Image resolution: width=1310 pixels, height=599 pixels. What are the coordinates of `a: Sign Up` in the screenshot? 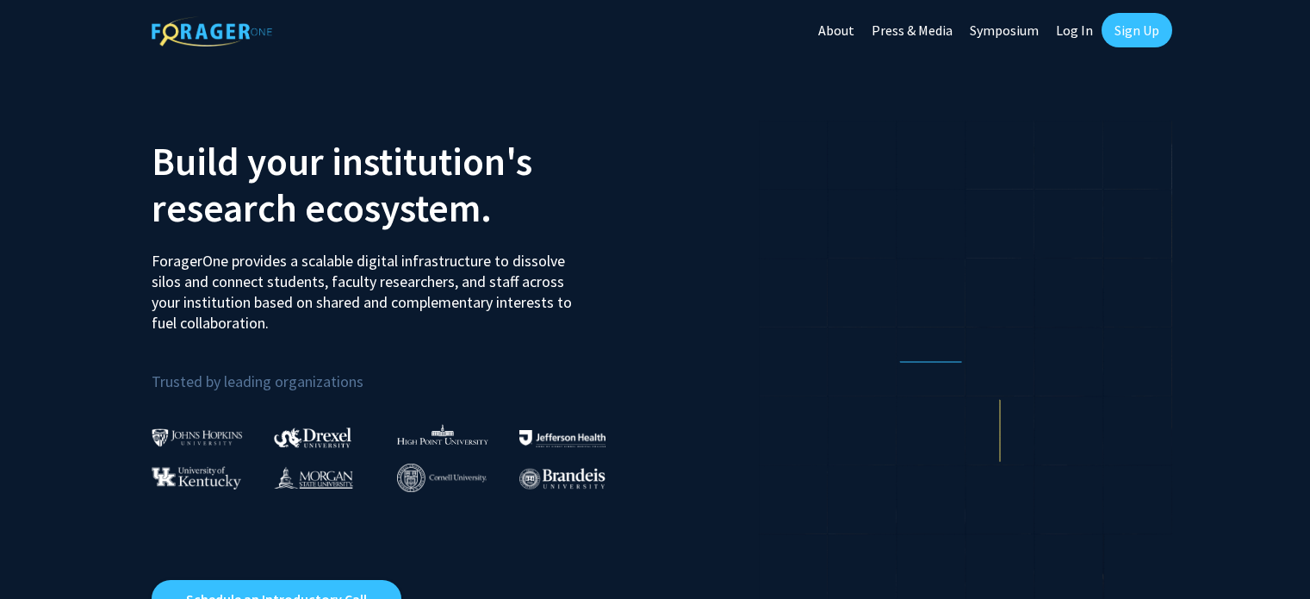 It's located at (1137, 30).